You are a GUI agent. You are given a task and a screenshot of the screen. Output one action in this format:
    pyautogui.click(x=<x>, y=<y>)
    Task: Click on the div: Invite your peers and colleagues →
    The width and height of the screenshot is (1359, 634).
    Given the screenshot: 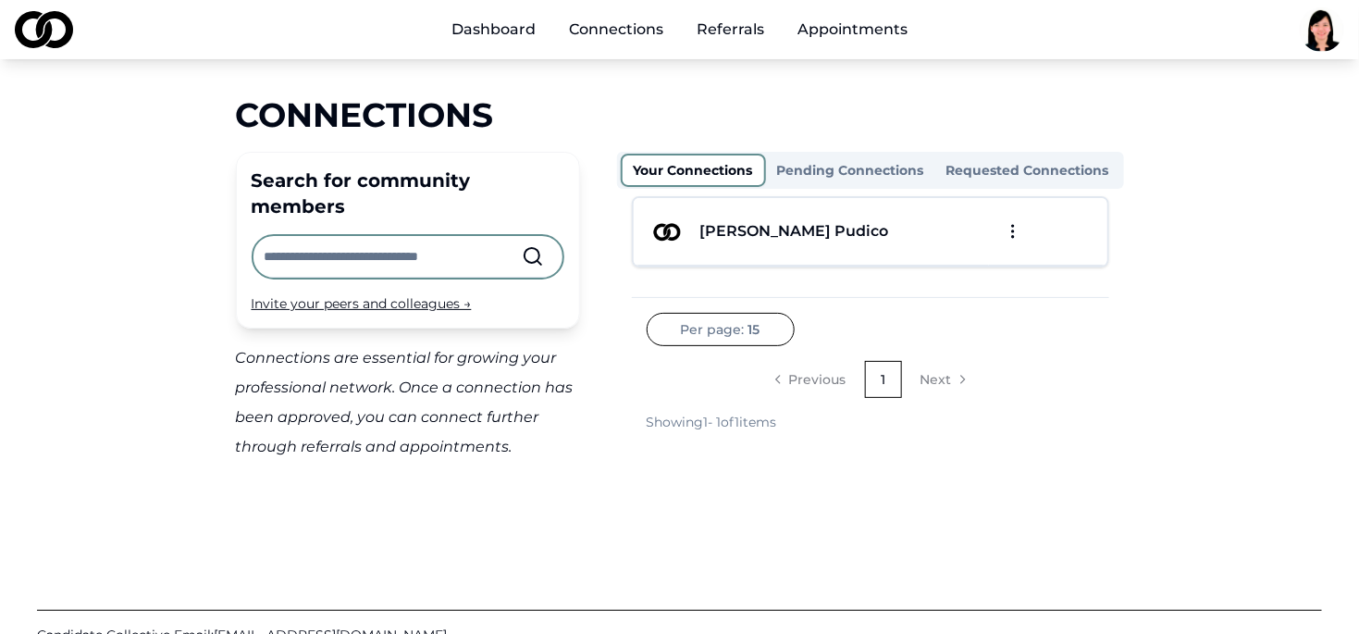 What is the action you would take?
    pyautogui.click(x=408, y=303)
    